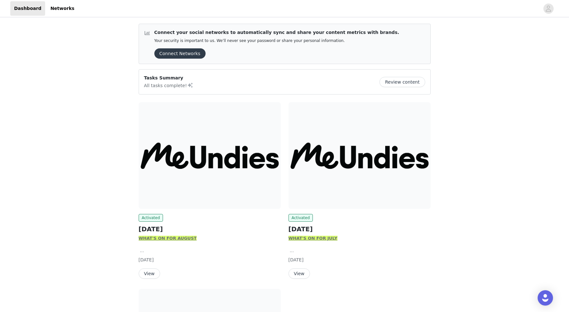  Describe the element at coordinates (169, 85) in the screenshot. I see `p: All tasks complete!` at that location.